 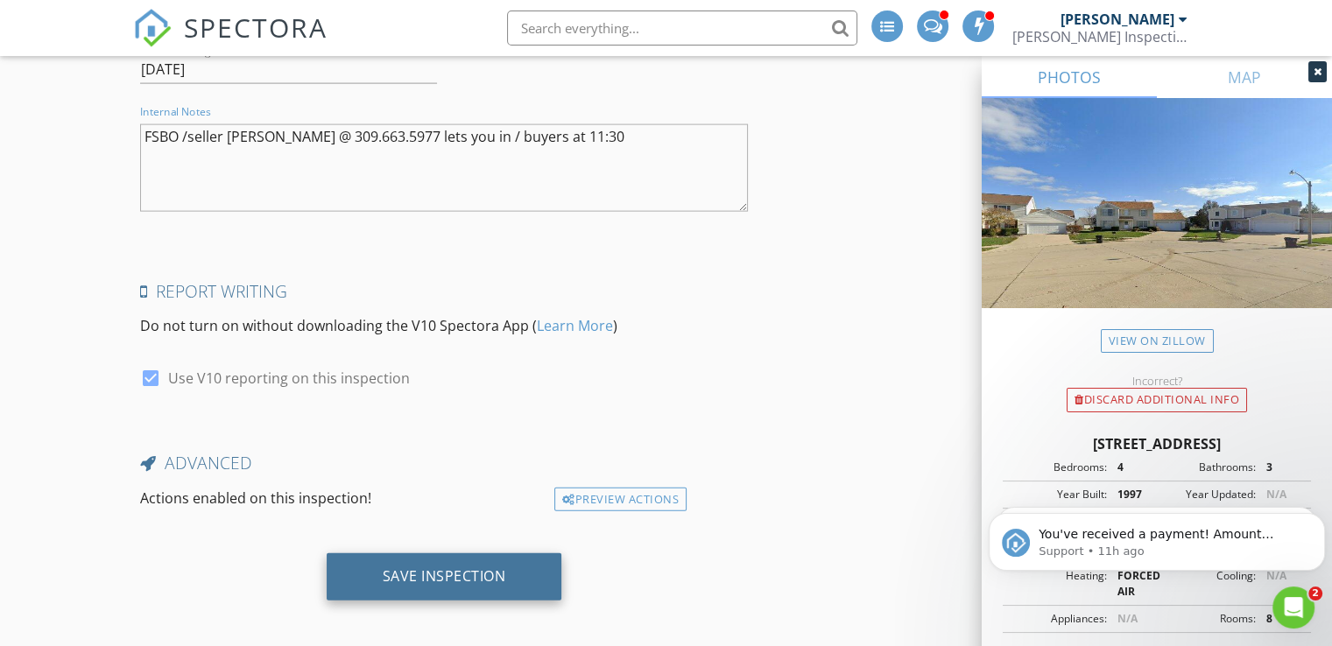 I want to click on img: The Best Home Inspection Software - Spectora, so click(x=152, y=28).